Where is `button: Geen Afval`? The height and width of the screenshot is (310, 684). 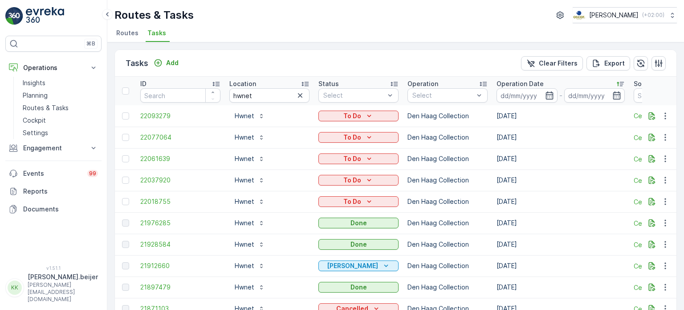 button: Geen Afval is located at coordinates (359, 265).